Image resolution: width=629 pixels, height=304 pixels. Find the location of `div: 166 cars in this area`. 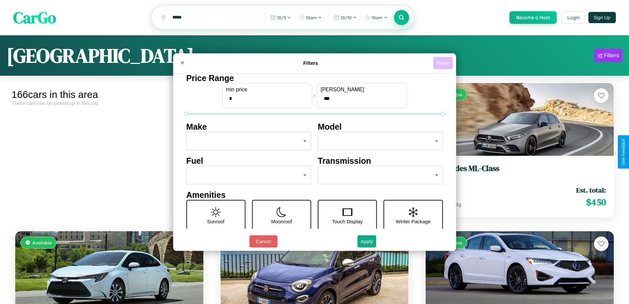

div: 166 cars in this area is located at coordinates (109, 95).